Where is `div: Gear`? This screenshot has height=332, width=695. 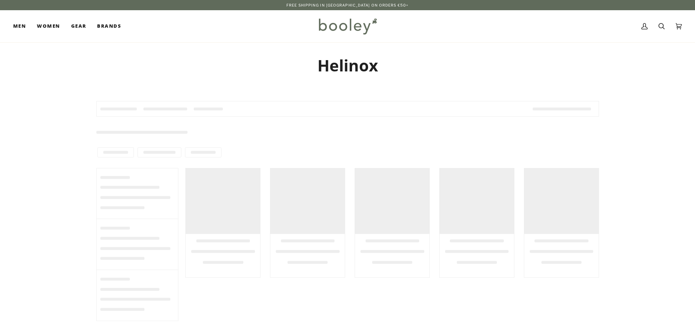 div: Gear is located at coordinates (79, 26).